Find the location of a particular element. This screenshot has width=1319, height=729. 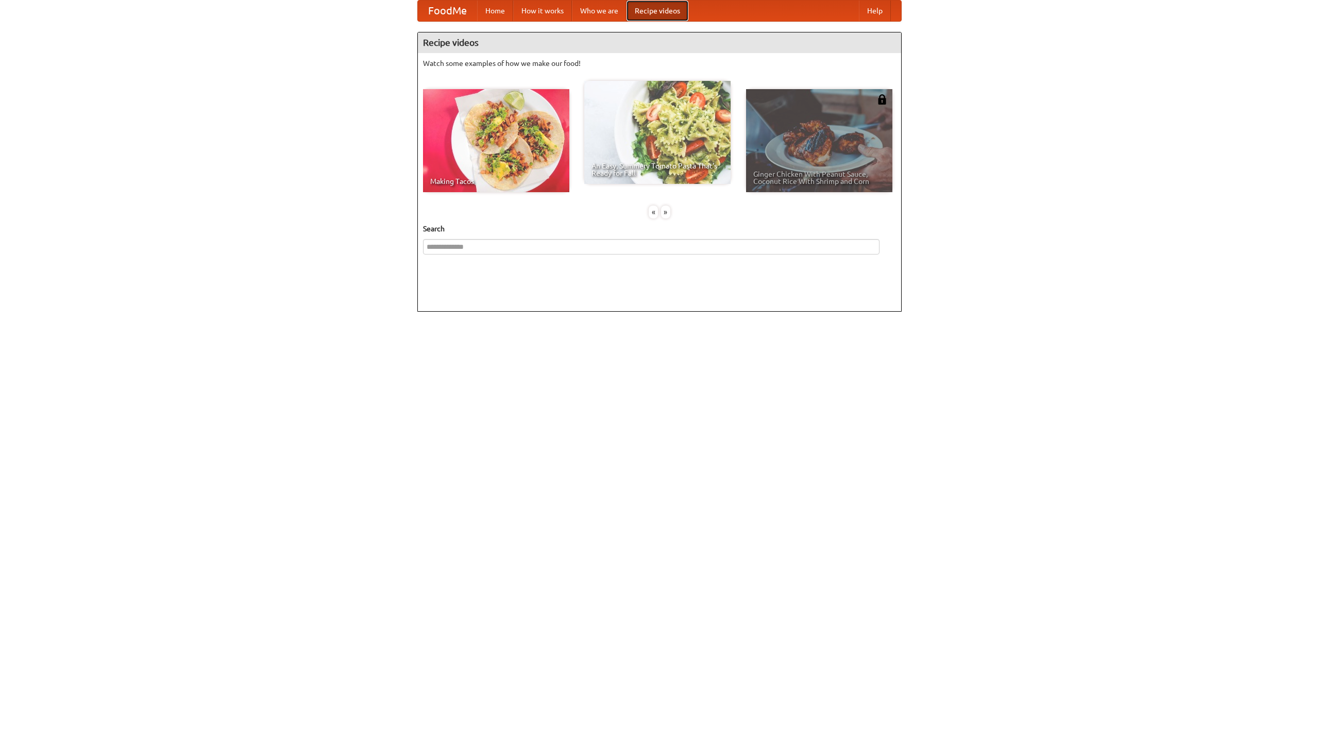

a: Who we are is located at coordinates (599, 11).